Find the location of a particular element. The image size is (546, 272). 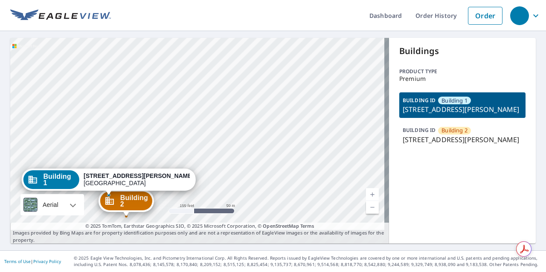

a: Privacy Policy is located at coordinates (47, 262).